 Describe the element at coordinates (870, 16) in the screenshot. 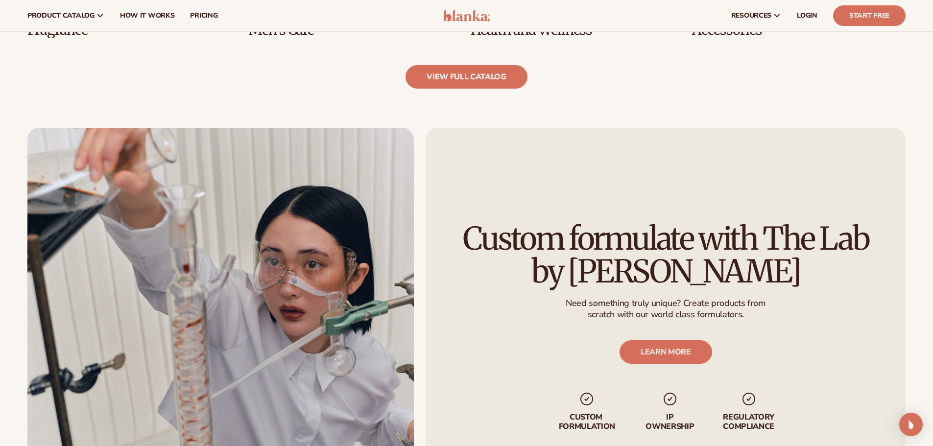

I see `a: Start Free` at that location.